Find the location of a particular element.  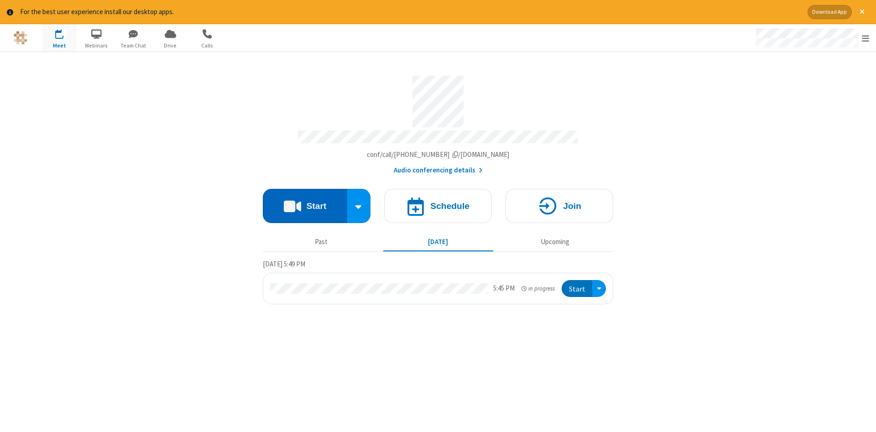

div: Start conference options is located at coordinates (359, 206).